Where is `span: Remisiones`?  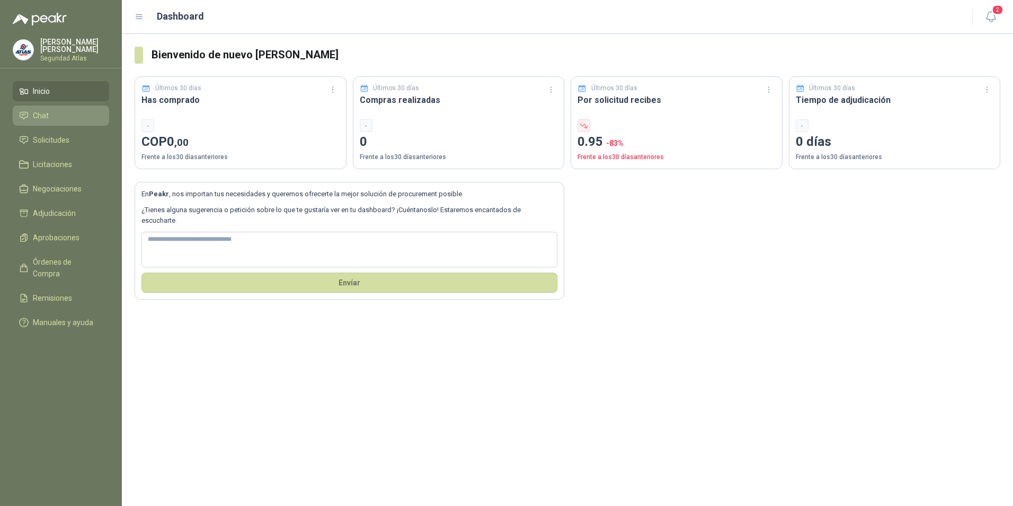
span: Remisiones is located at coordinates (52, 298).